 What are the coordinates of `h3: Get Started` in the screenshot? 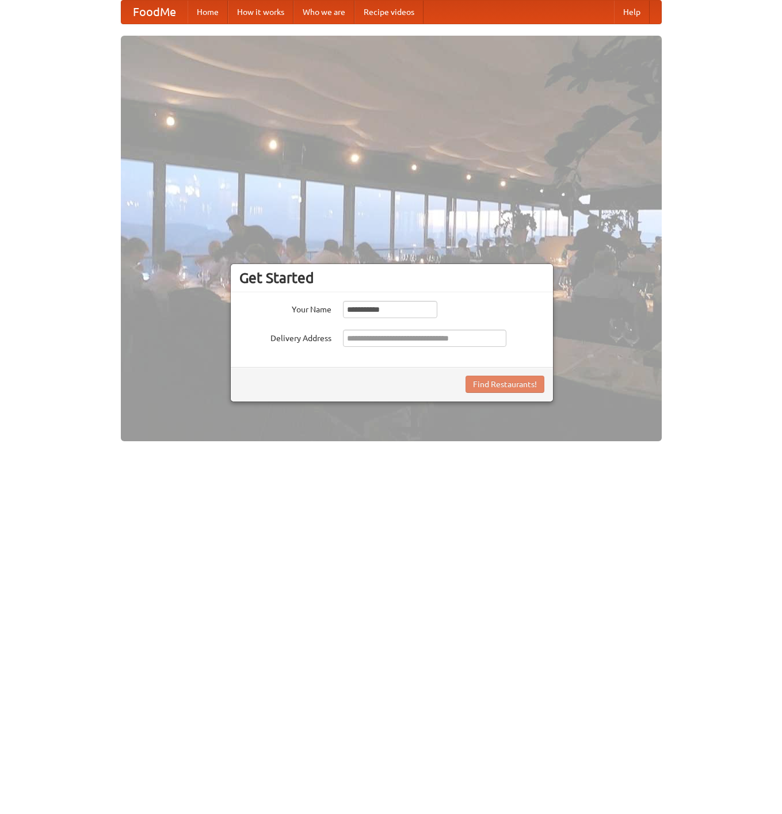 It's located at (392, 278).